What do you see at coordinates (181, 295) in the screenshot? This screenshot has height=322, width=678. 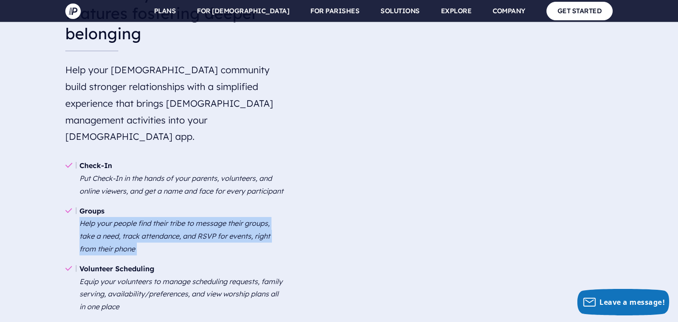 I see `em: Equip your volunteers to manage scheduling requests, family serving, availability/preferences, an...` at bounding box center [181, 295].